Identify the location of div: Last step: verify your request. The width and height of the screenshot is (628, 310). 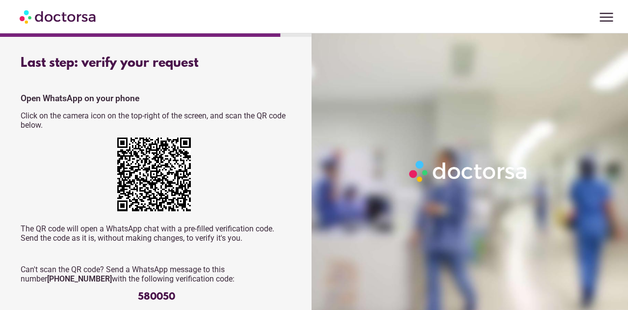
(157, 63).